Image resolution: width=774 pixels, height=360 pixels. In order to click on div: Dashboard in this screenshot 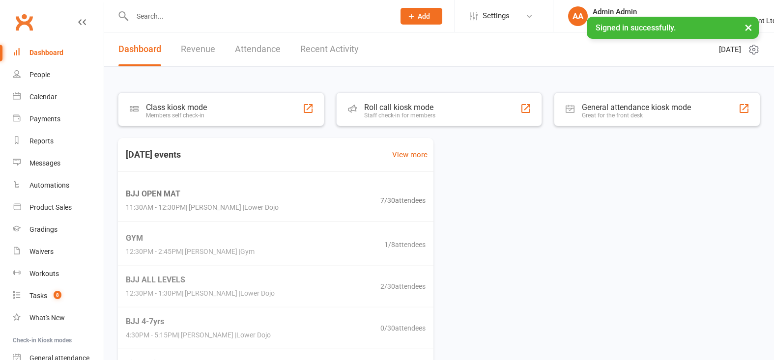, I will do `click(46, 53)`.